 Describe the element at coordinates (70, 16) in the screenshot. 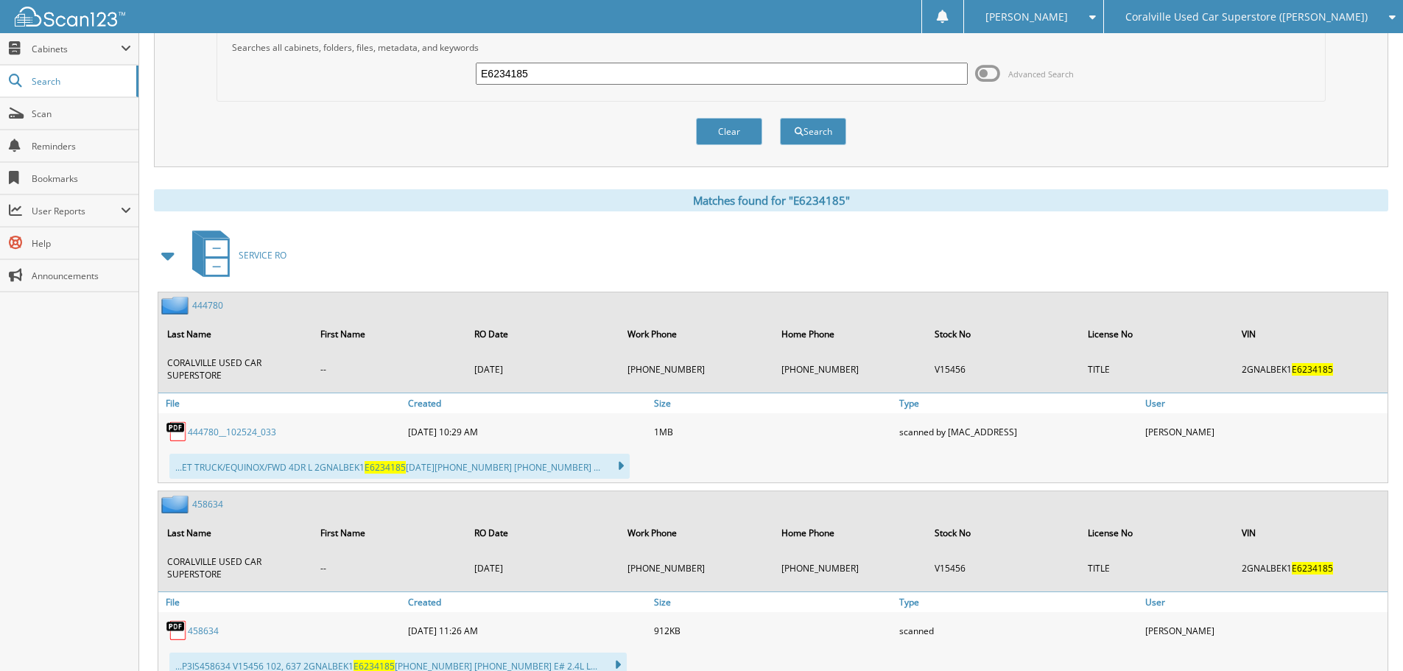

I see `img: scan123-logo-white.svg` at that location.